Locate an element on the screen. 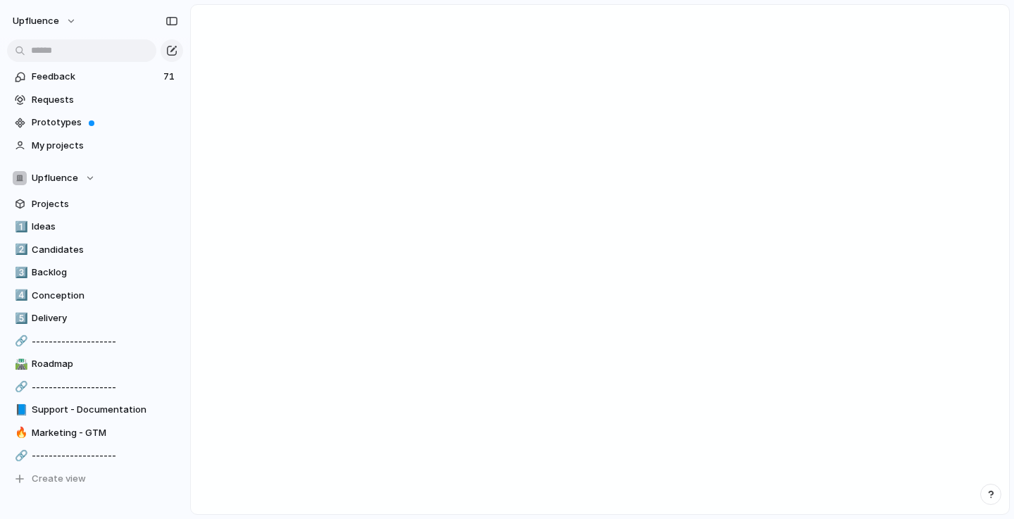 The height and width of the screenshot is (519, 1014). span: Ideas is located at coordinates (105, 227).